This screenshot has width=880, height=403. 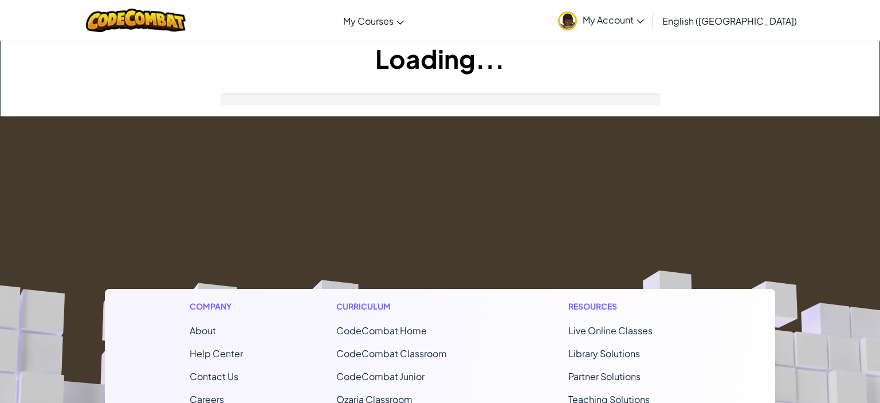 I want to click on a: Partner Solutions, so click(x=604, y=376).